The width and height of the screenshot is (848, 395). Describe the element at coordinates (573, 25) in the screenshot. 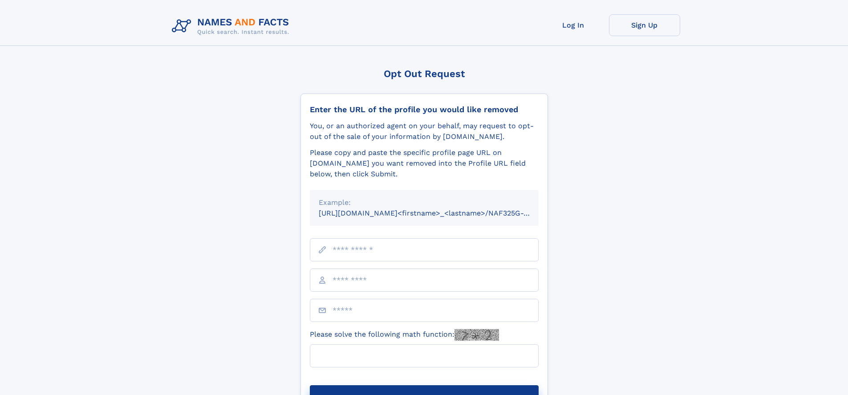

I see `a: Log In` at that location.